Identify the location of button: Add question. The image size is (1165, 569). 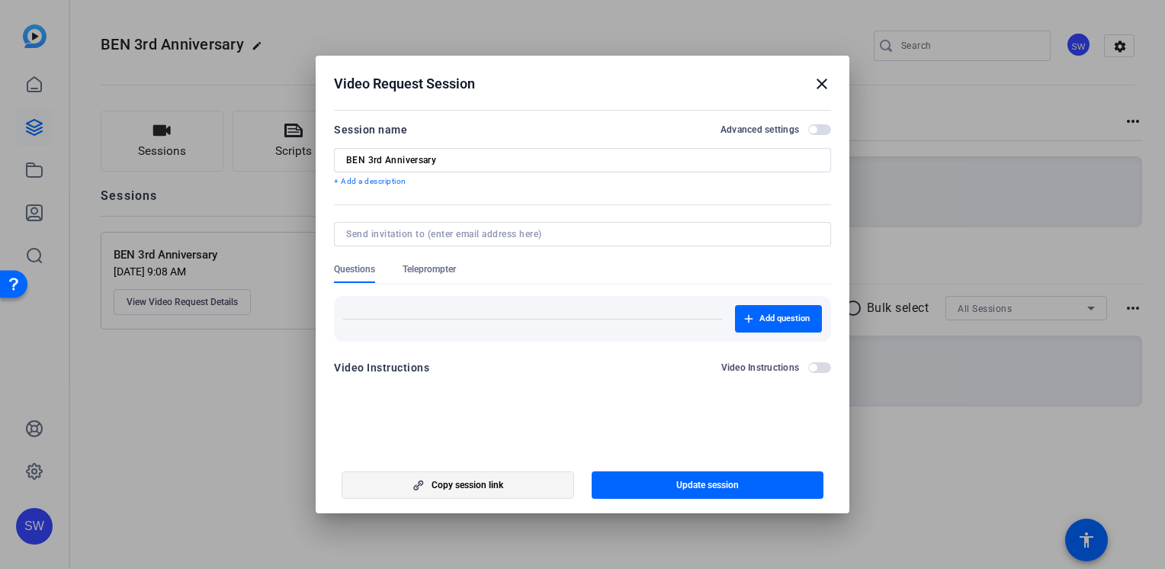
(779, 319).